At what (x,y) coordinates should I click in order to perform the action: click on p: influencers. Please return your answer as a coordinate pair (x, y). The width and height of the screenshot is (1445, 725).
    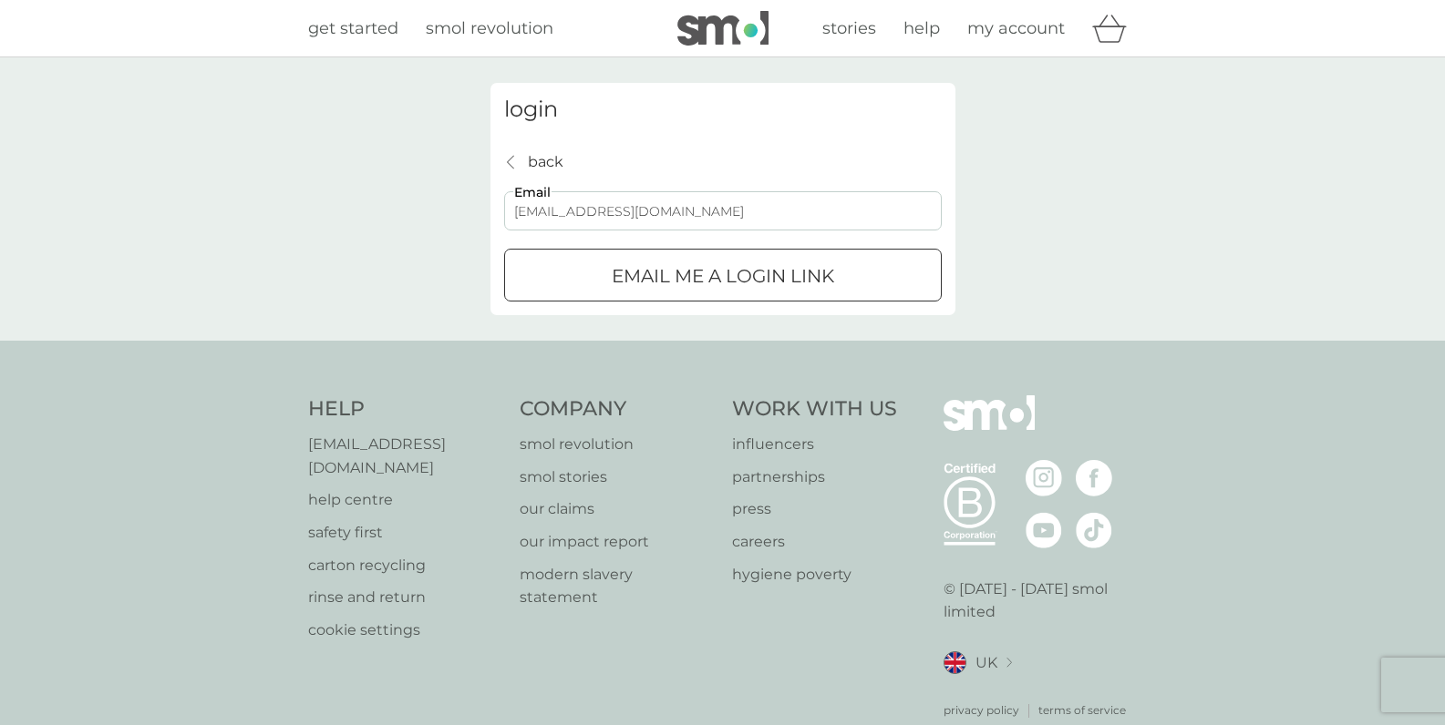
    Looking at the image, I should click on (814, 445).